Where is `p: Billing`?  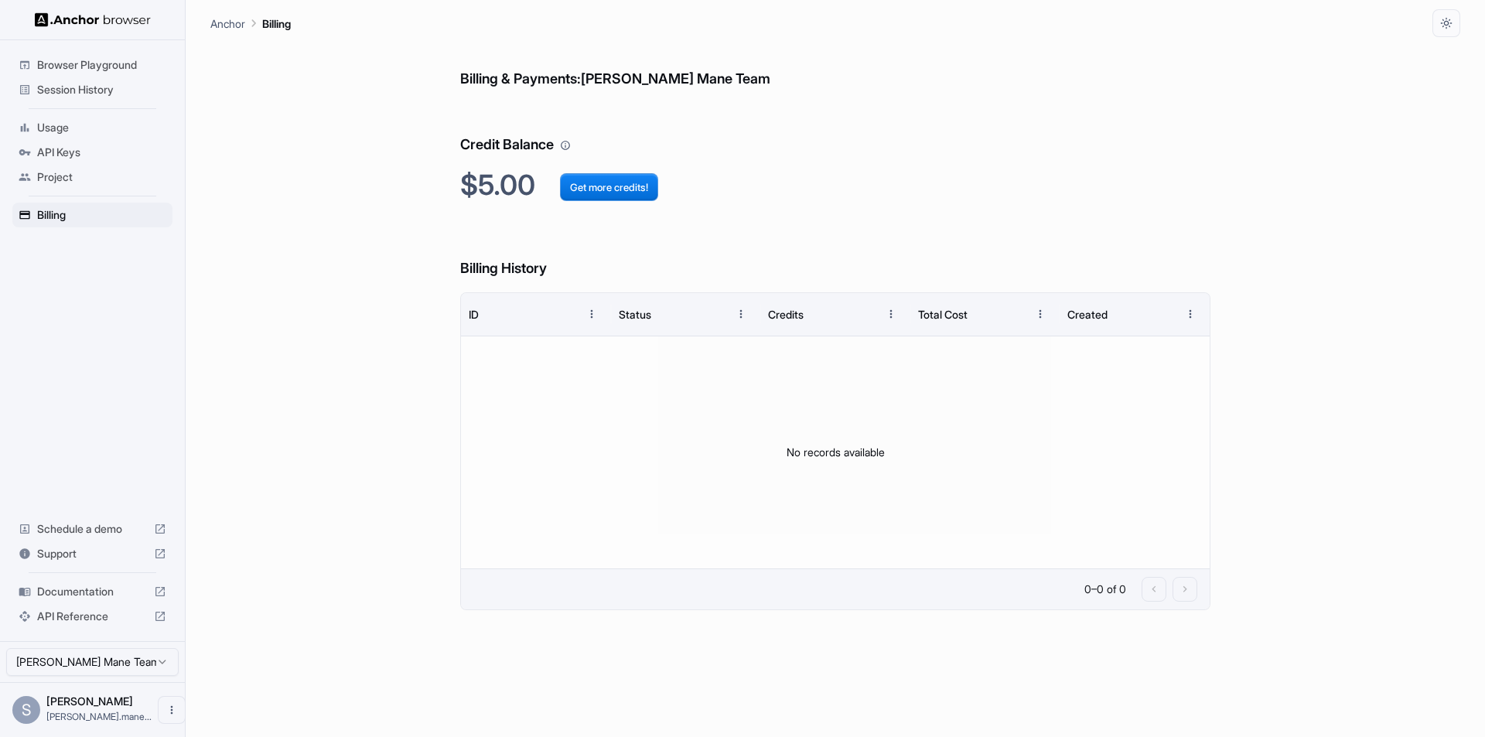
p: Billing is located at coordinates (276, 23).